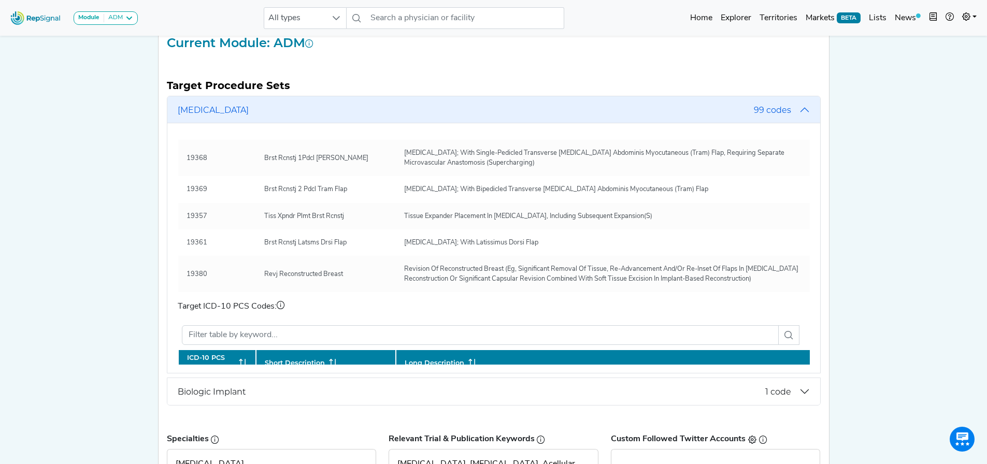 The width and height of the screenshot is (987, 464). What do you see at coordinates (113, 18) in the screenshot?
I see `div: ADM` at bounding box center [113, 18].